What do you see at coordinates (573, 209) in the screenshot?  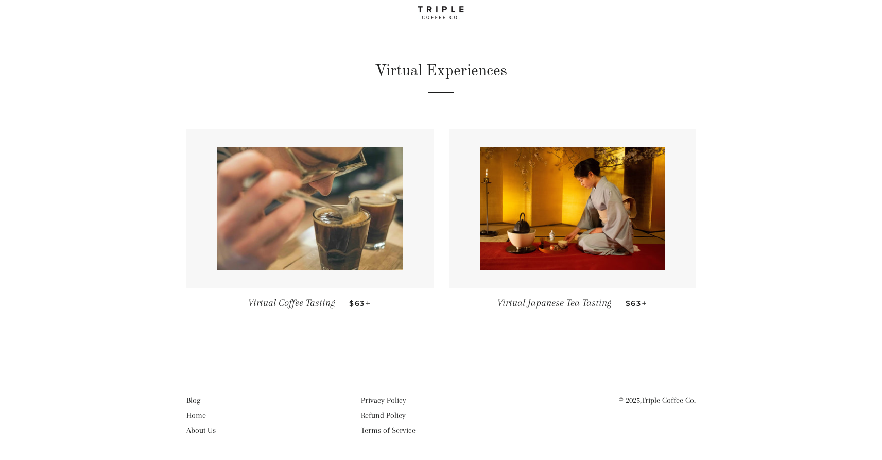 I see `img: Virtual Japanese Tea Tasting-Green Tea-Triple Coffee Co.` at bounding box center [573, 209].